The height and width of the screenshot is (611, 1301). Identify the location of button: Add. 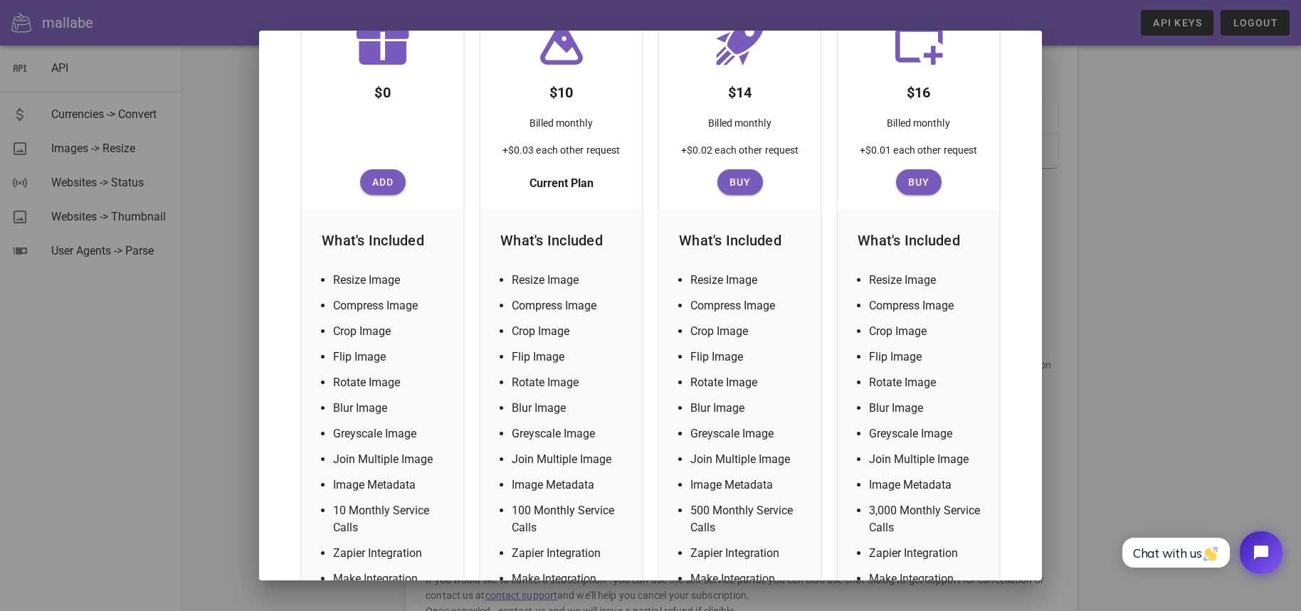
(383, 182).